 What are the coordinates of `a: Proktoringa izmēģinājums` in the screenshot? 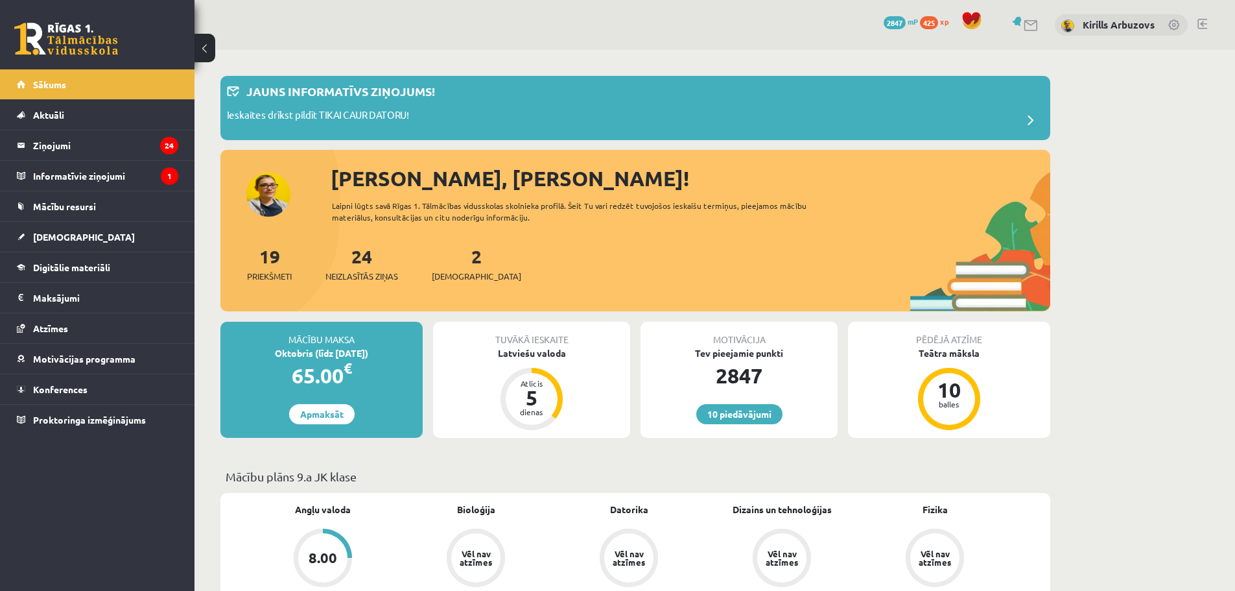 It's located at (97, 420).